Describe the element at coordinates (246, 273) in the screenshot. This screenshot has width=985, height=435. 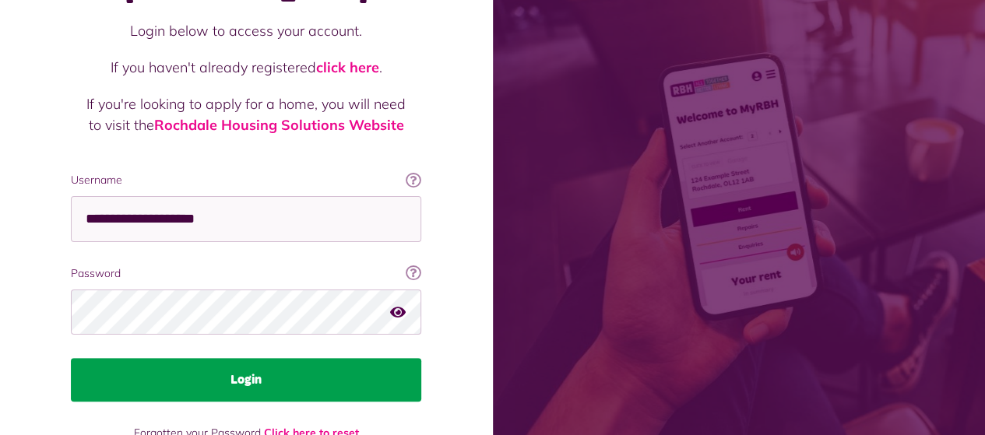
I see `label: Password` at that location.